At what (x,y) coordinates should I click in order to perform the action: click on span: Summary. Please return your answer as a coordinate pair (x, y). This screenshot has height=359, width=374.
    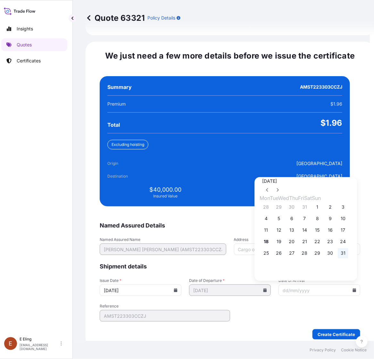
    Looking at the image, I should click on (119, 87).